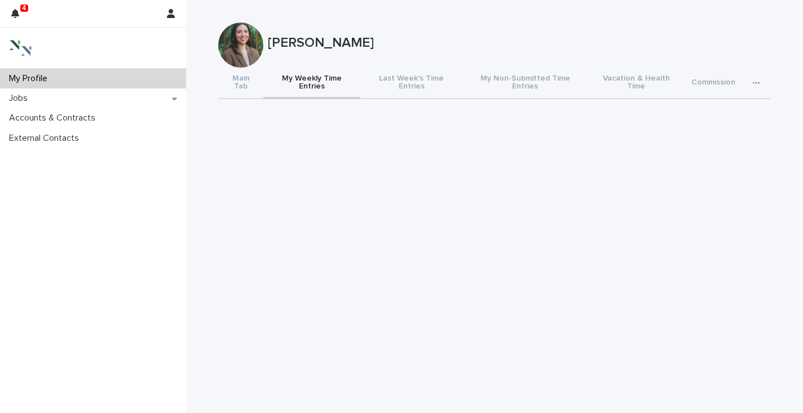  I want to click on img: 3bAFpBnQQY6ys9Fa9hsD, so click(20, 48).